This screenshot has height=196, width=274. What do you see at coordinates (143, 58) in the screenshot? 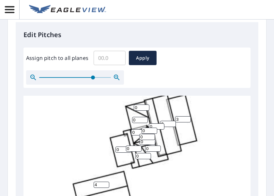
I see `button: Apply` at bounding box center [143, 58].